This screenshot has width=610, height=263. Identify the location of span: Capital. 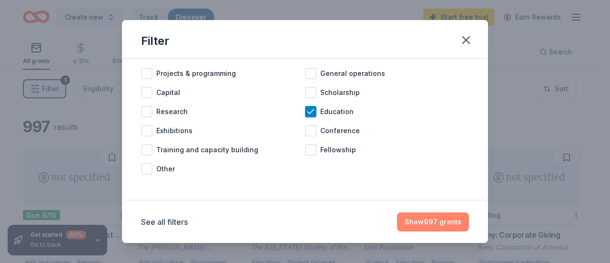
(168, 92).